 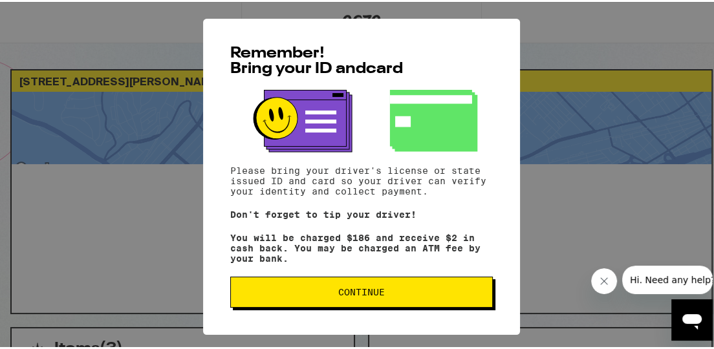 I want to click on span: Continue, so click(x=361, y=290).